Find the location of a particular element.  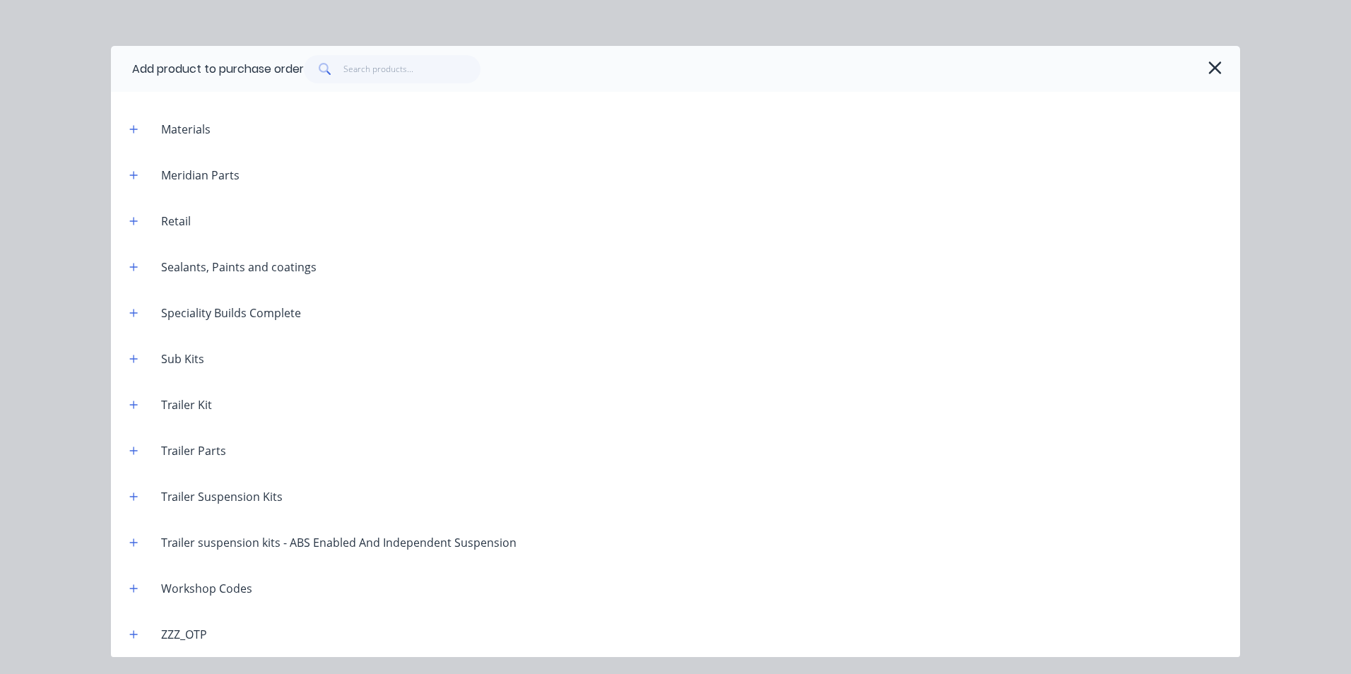

div: Meridian Parts is located at coordinates (200, 175).